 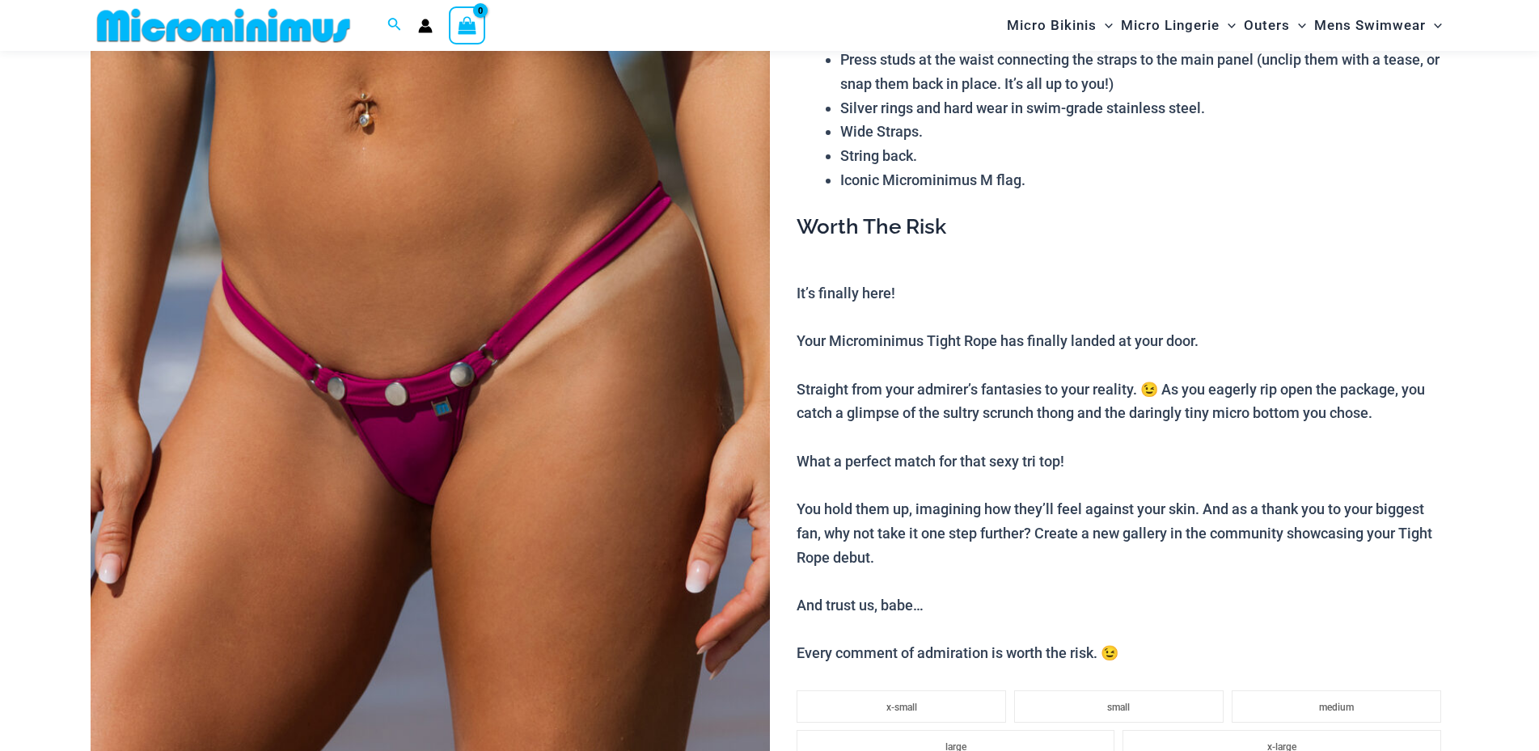 What do you see at coordinates (1145, 132) in the screenshot?
I see `li: Wide Straps.` at bounding box center [1145, 132].